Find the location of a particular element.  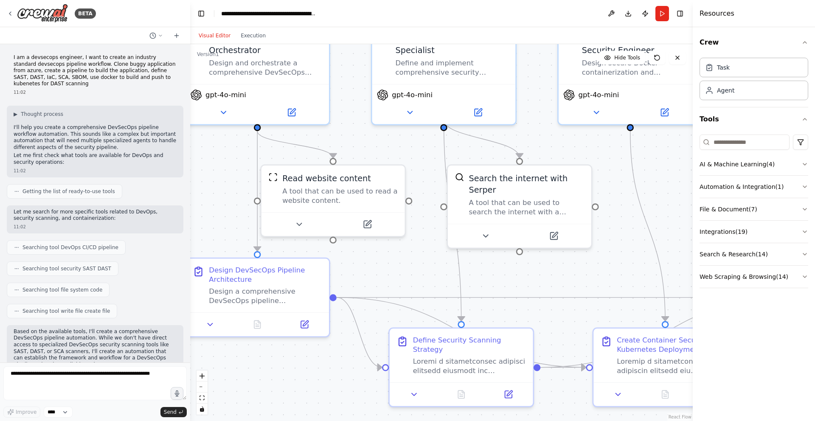

div: Security Scanning SpecialistDefine and implement comprehensive security scanning strategies inclu... is located at coordinates (444, 75).